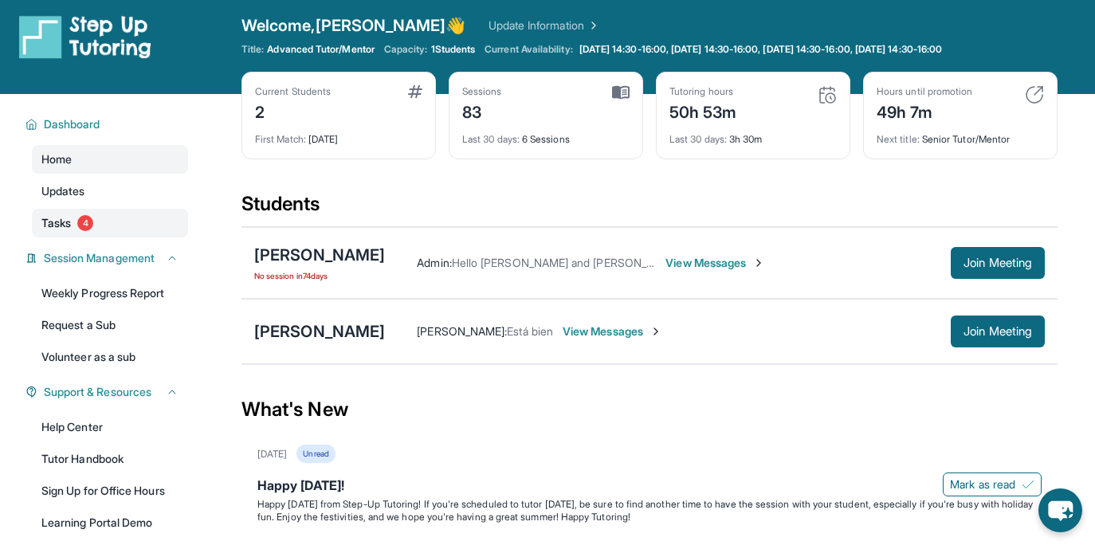 The image size is (1095, 545). What do you see at coordinates (482, 111) in the screenshot?
I see `div: 83` at bounding box center [482, 111].